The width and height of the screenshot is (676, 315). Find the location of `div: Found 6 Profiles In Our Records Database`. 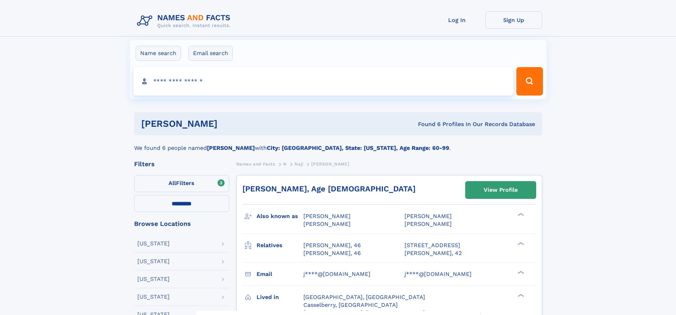

div: Found 6 Profiles In Our Records Database is located at coordinates (426, 124).